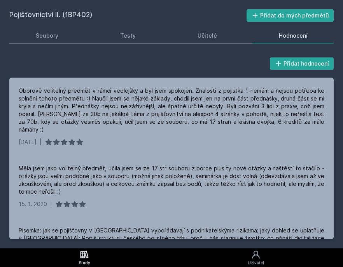  I want to click on div: Učitelé, so click(207, 36).